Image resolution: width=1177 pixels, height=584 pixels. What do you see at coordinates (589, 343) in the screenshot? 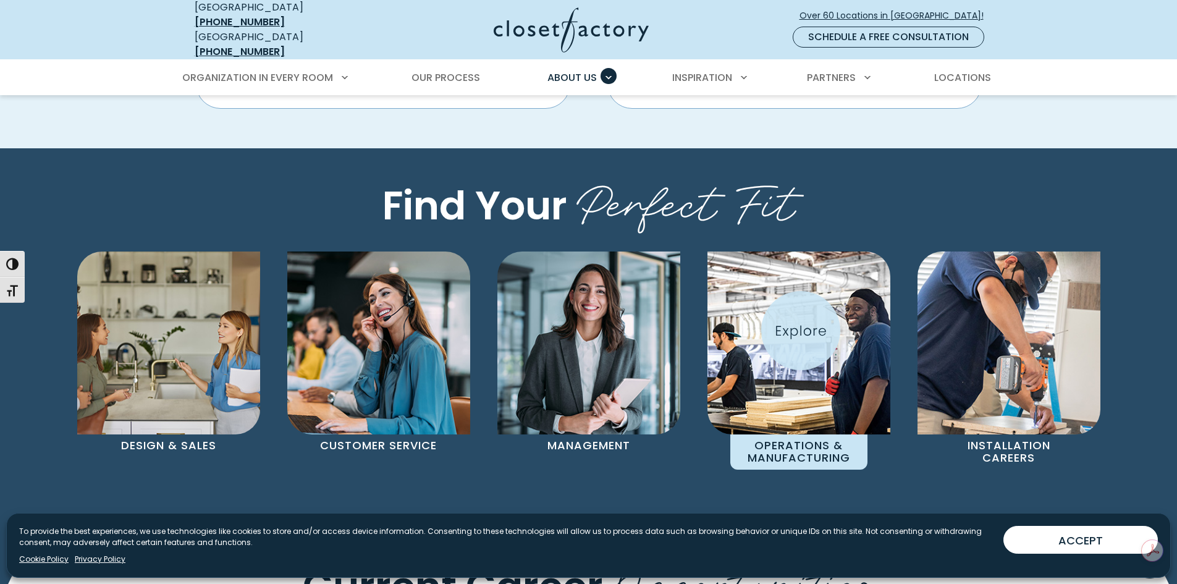
I see `img: Manager at Closet Factory` at bounding box center [589, 343].